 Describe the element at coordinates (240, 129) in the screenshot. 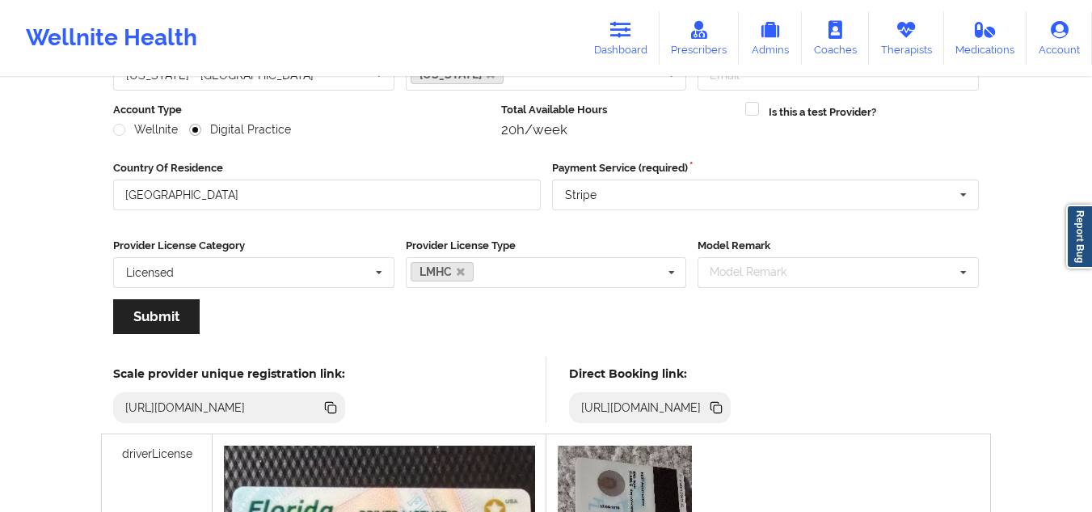

I see `label: Digital Practice` at that location.